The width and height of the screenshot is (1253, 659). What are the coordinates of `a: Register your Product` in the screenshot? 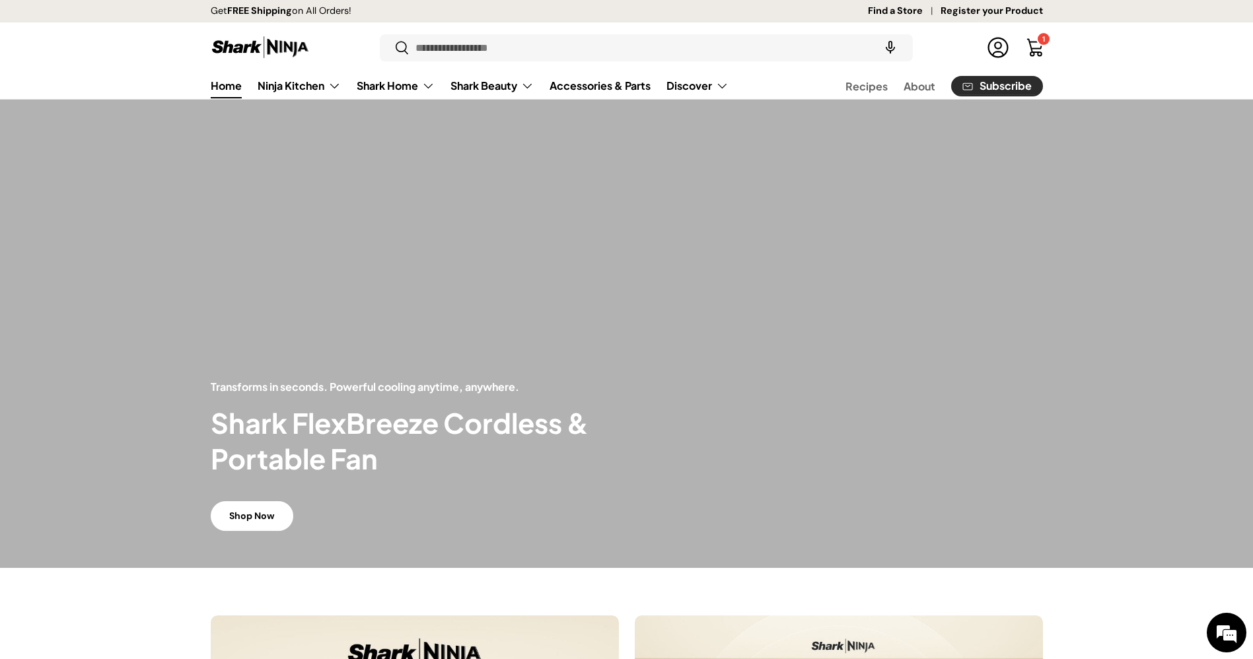 It's located at (991, 11).